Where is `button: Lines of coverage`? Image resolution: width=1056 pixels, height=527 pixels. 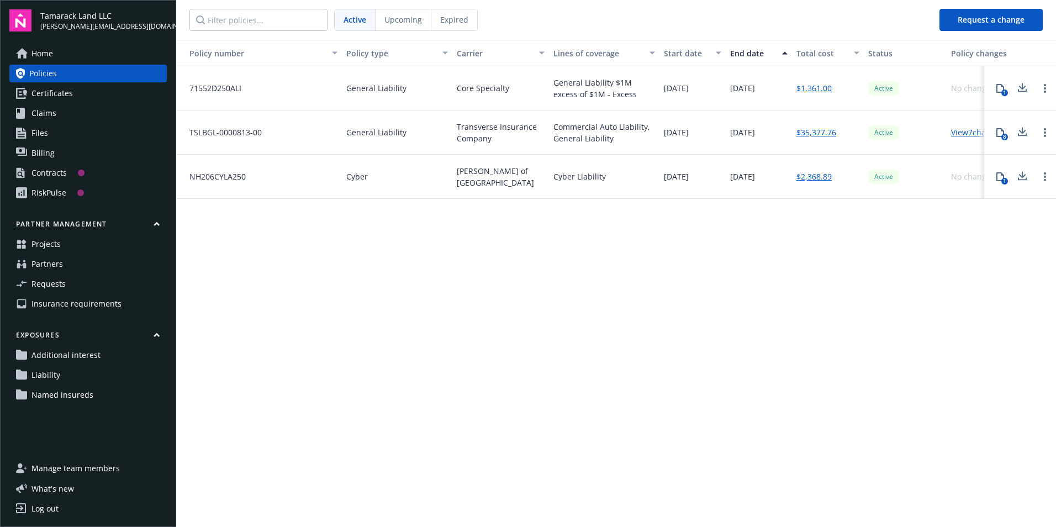
button: Lines of coverage is located at coordinates (604, 53).